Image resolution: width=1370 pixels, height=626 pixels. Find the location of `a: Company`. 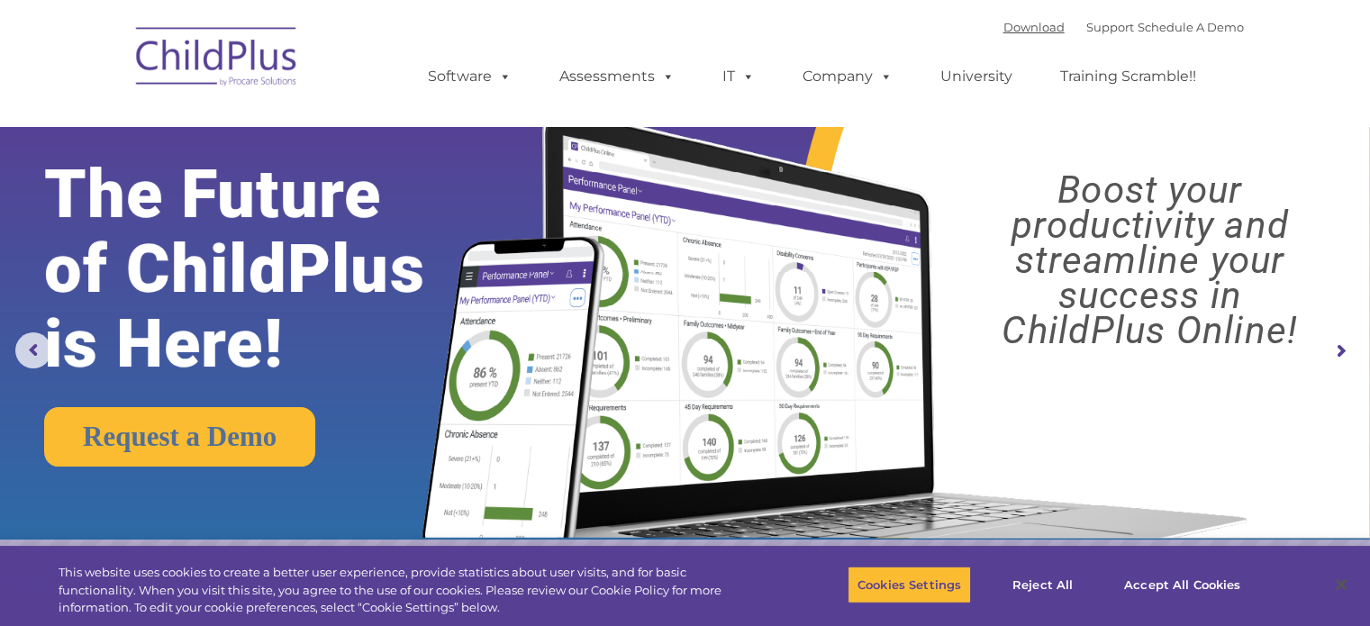

a: Company is located at coordinates (847, 77).